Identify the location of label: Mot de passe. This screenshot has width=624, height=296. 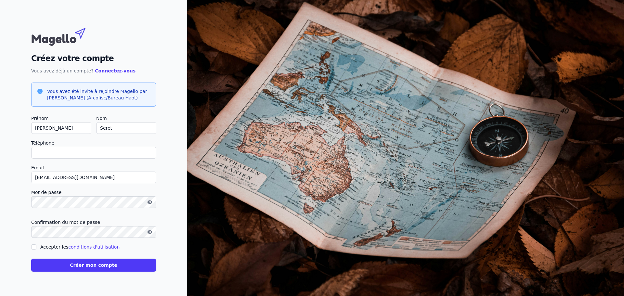
(94, 192).